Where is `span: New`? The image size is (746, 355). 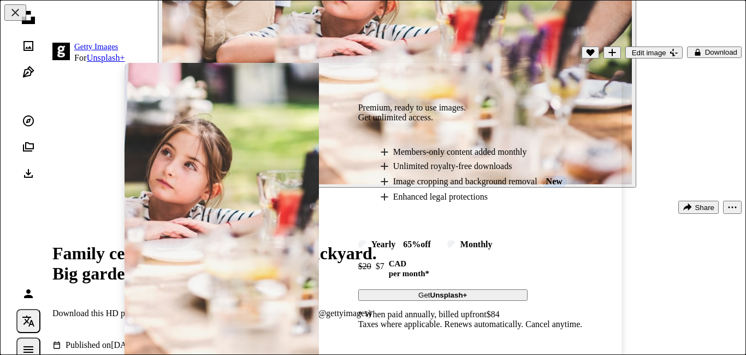
span: New is located at coordinates (555, 181).